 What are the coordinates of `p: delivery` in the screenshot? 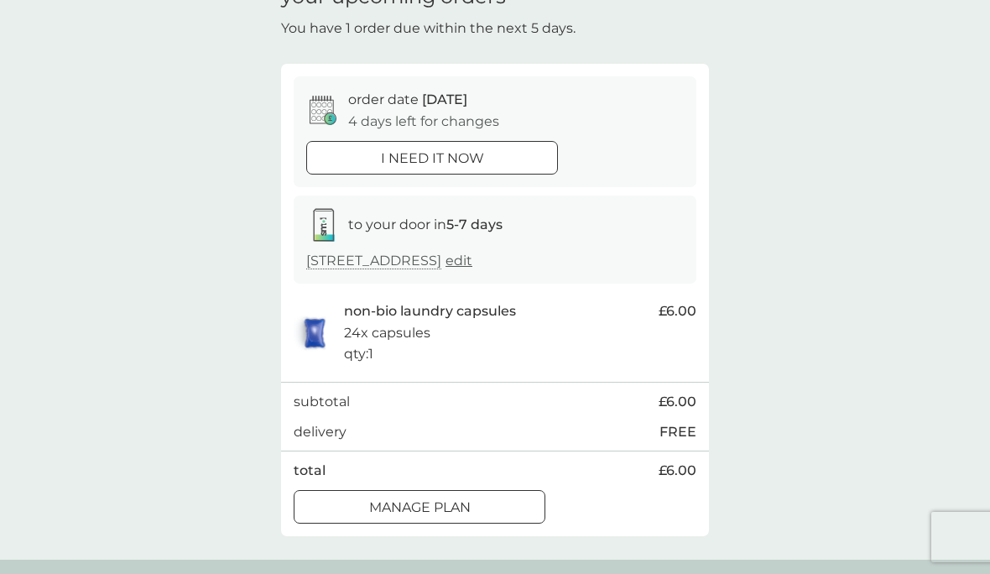 It's located at (320, 432).